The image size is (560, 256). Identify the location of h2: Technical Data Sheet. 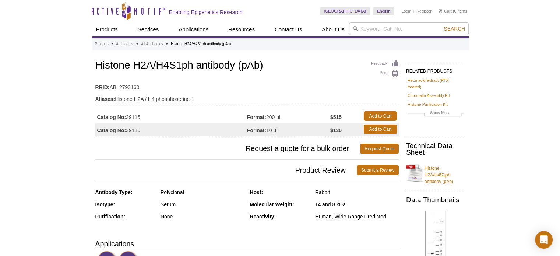
(435, 149).